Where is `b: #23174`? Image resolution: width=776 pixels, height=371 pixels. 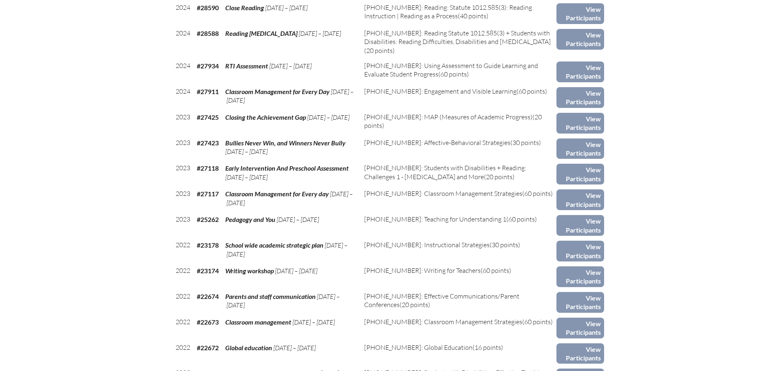 b: #23174 is located at coordinates (208, 270).